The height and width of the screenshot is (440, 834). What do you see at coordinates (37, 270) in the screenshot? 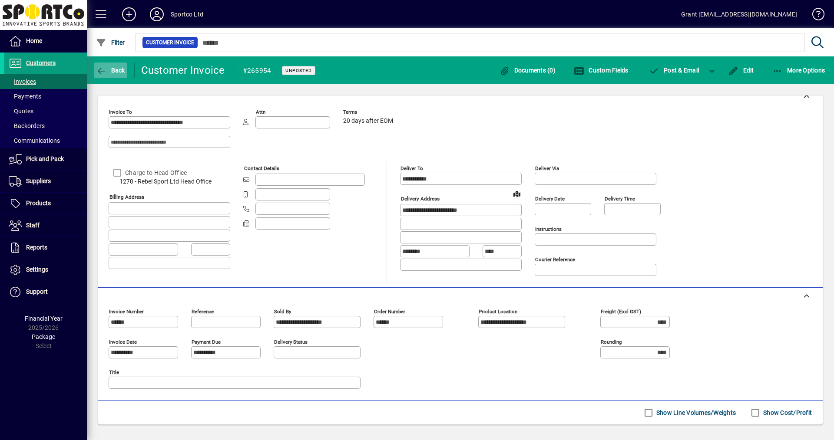
I see `span: Settings` at bounding box center [37, 270].